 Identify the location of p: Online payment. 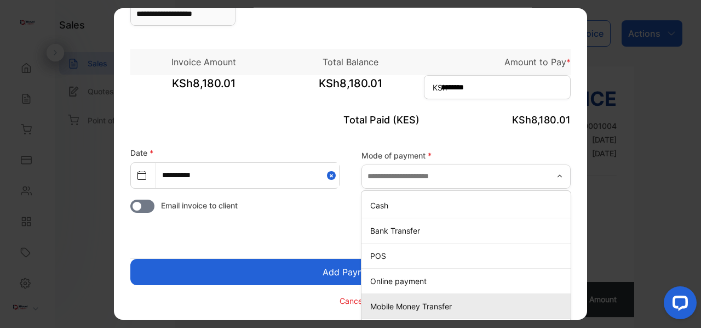
(468, 280).